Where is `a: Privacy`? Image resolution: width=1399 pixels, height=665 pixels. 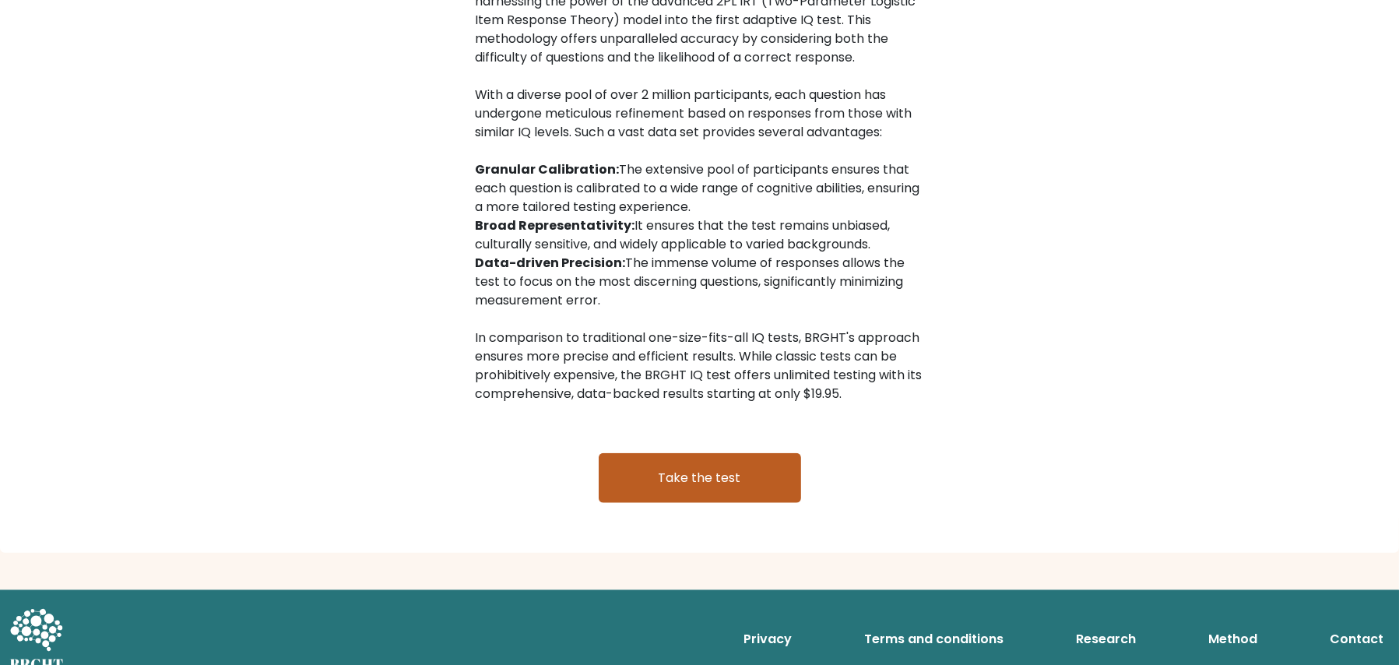
a: Privacy is located at coordinates (767, 639).